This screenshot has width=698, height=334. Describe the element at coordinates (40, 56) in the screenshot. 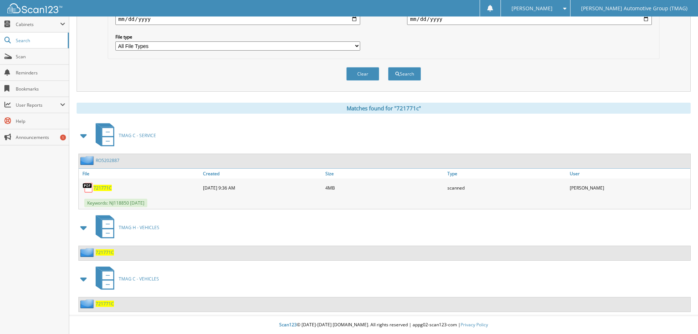

I see `span: Scan` at that location.